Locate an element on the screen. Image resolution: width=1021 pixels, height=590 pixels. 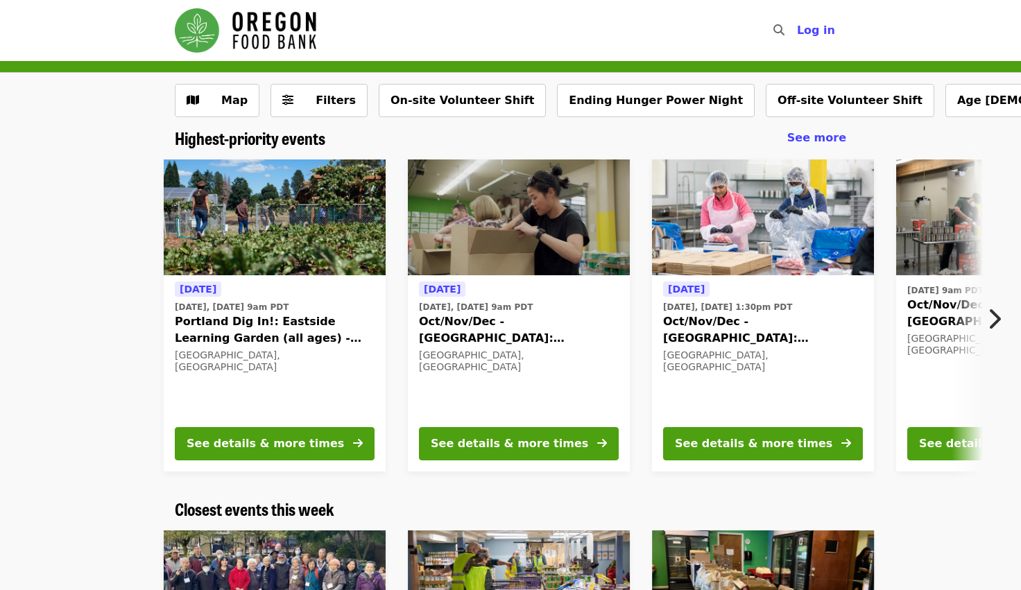
button: Filters (0 selected) is located at coordinates (319, 101).